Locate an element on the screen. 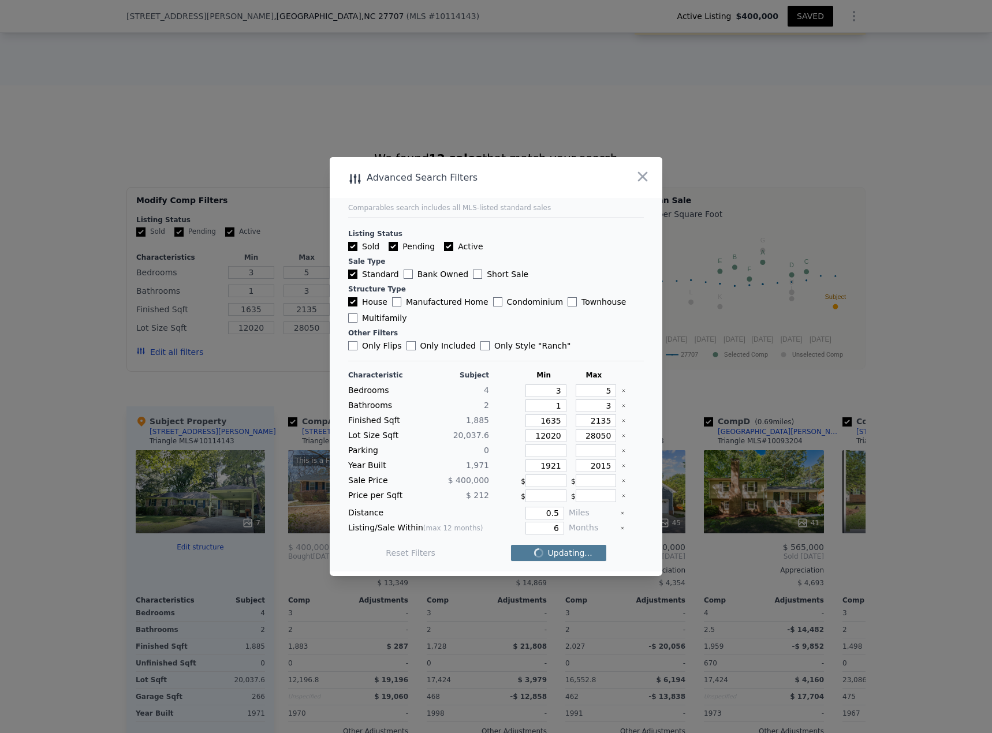 The image size is (992, 733). input: Townhouse is located at coordinates (572, 302).